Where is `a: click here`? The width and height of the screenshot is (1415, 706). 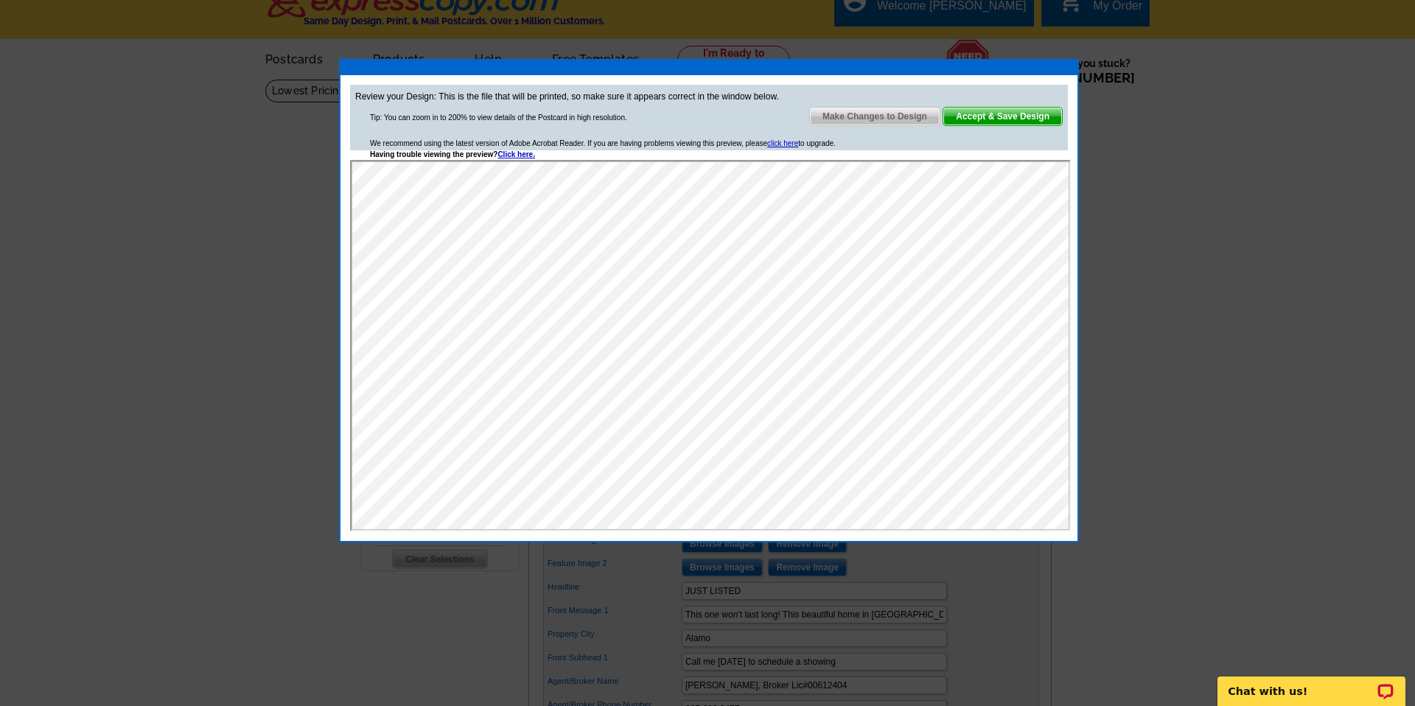
a: click here is located at coordinates (783, 143).